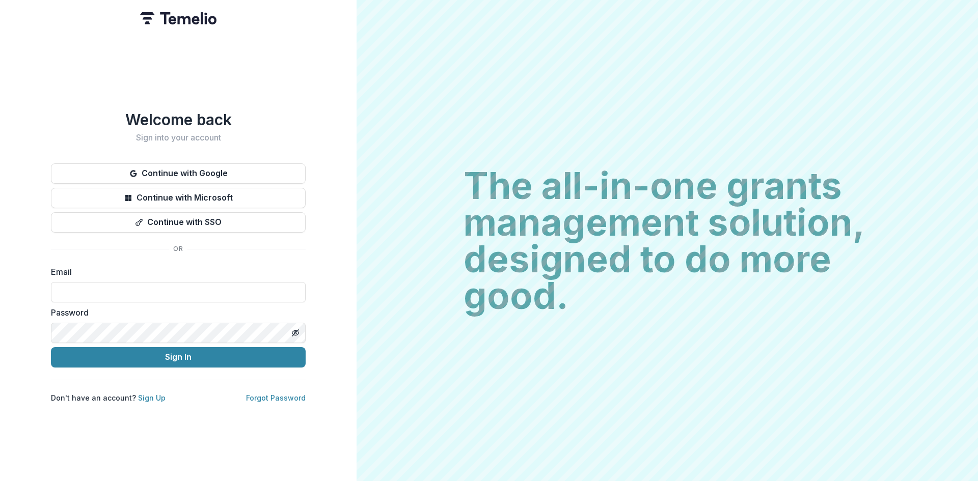  Describe the element at coordinates (178, 174) in the screenshot. I see `button: Continue with Google` at that location.